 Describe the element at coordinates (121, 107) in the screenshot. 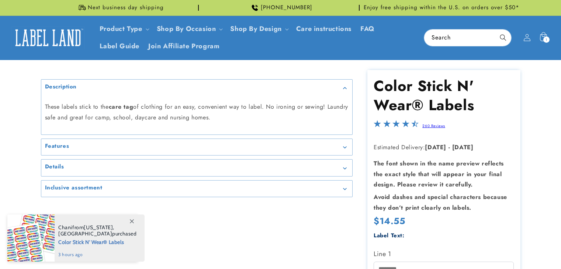

I see `strong: care tag` at that location.